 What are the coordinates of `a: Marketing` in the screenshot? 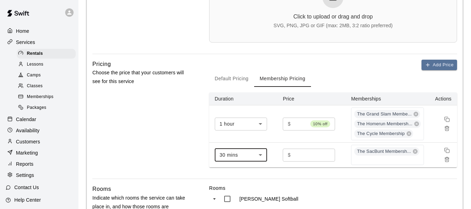 It's located at (39, 153).